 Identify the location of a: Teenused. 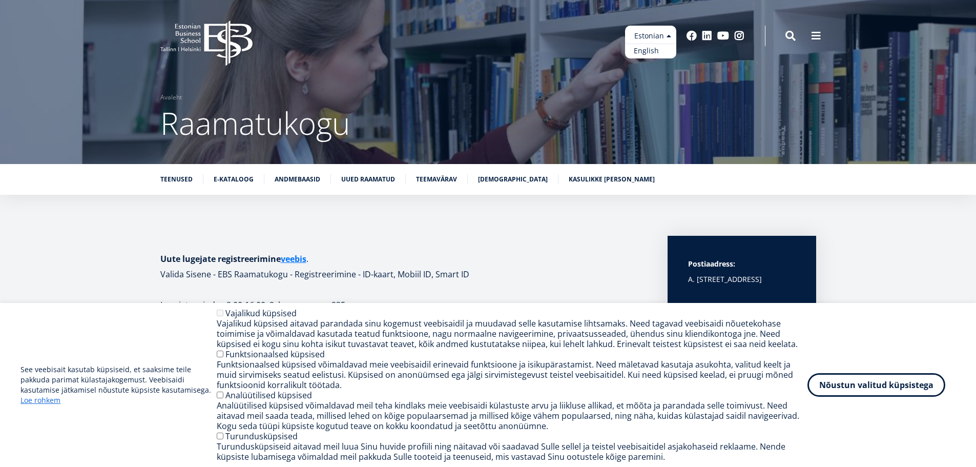
(176, 179).